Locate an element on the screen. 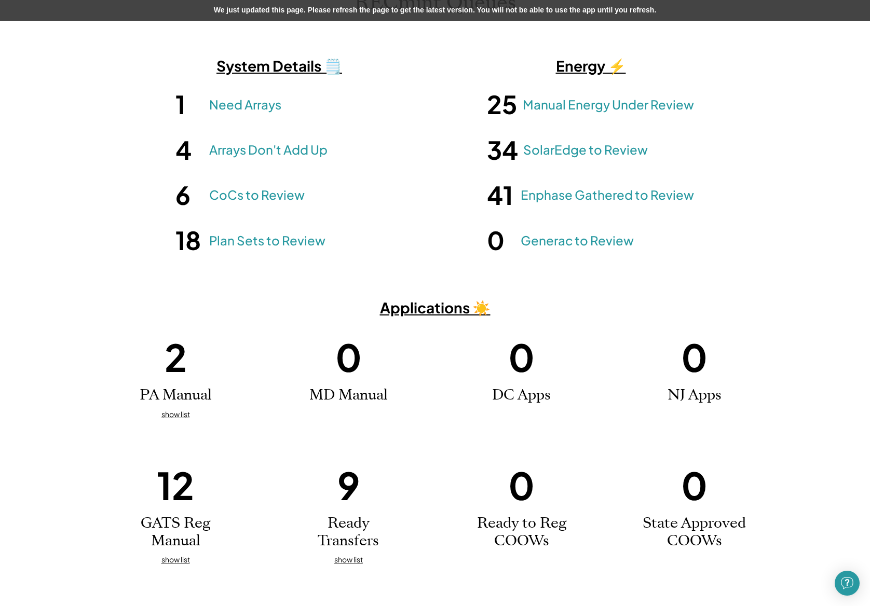 The height and width of the screenshot is (606, 870). div: Open Intercom Messenger is located at coordinates (847, 584).